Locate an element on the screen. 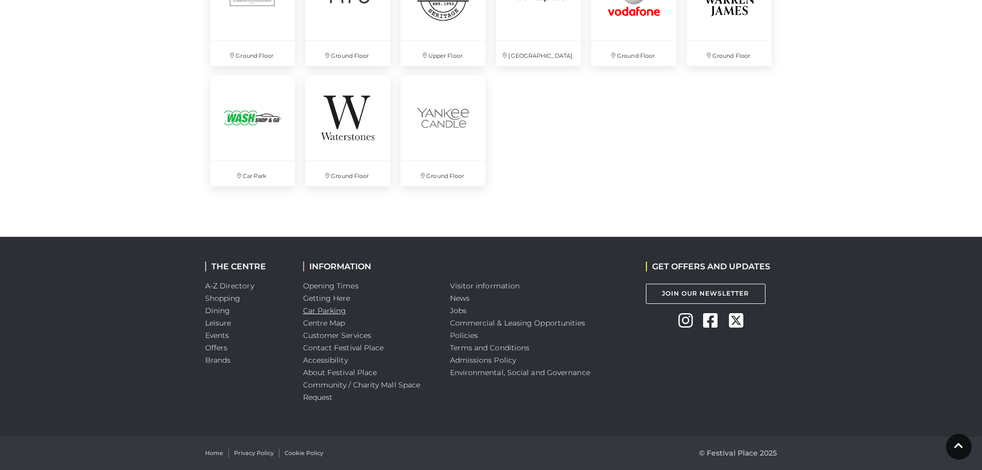  a: Dining is located at coordinates (218, 310).